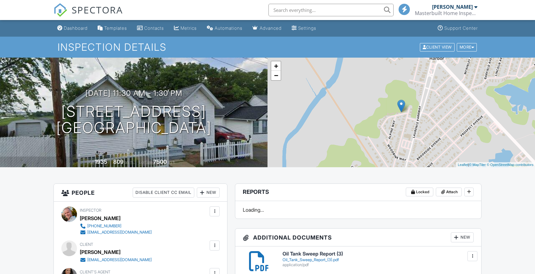  I want to click on a: SPECTORA, so click(88, 15).